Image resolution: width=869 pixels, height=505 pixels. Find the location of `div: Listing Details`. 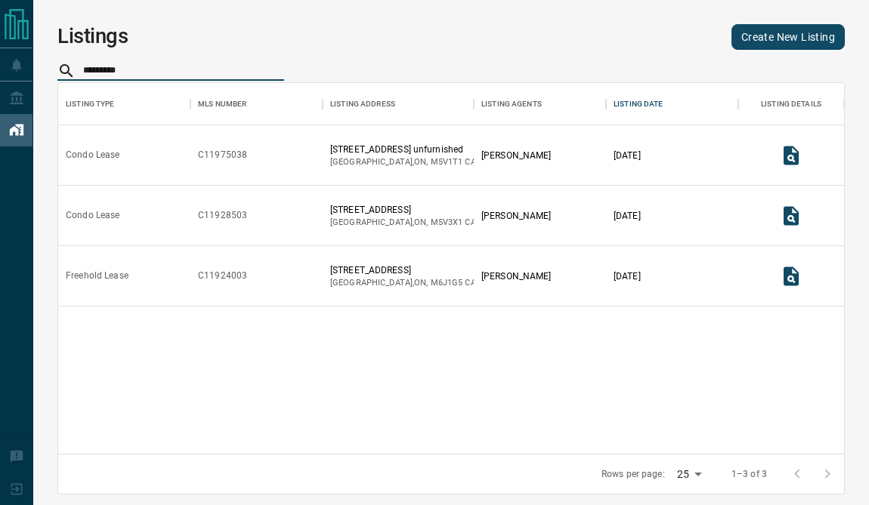

div: Listing Details is located at coordinates (791, 104).